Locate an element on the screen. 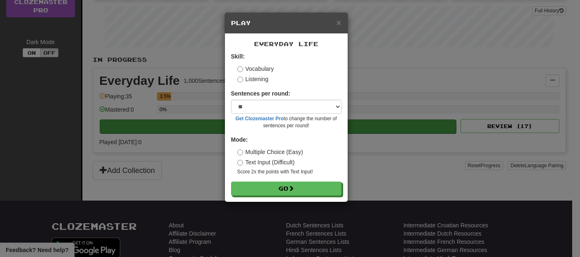 The height and width of the screenshot is (257, 580). strong: Skill: is located at coordinates (238, 56).